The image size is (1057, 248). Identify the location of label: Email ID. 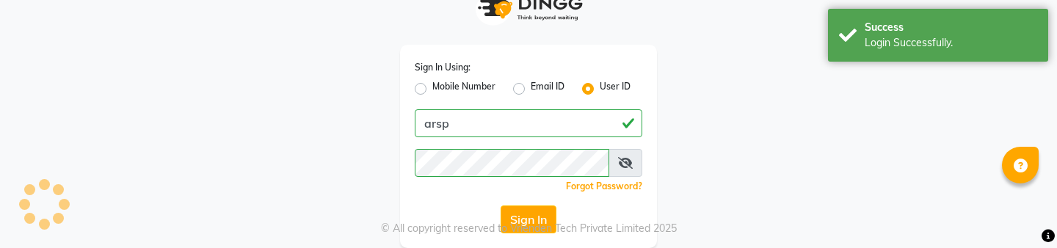
(548, 89).